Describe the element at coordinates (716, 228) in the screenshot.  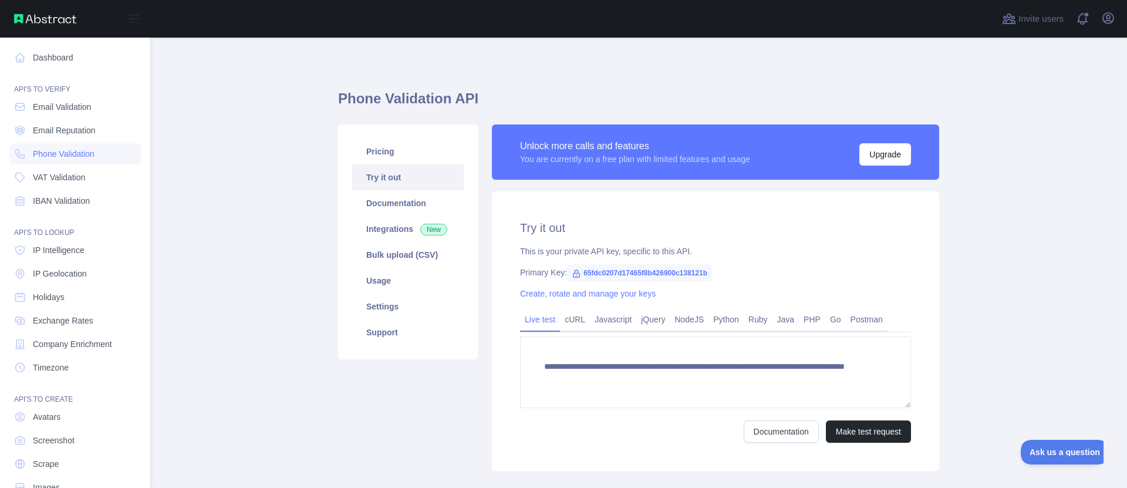
I see `h2: Try it out` at that location.